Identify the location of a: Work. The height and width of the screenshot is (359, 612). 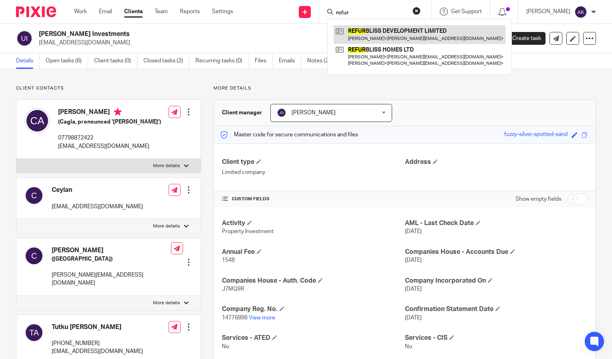
(80, 12).